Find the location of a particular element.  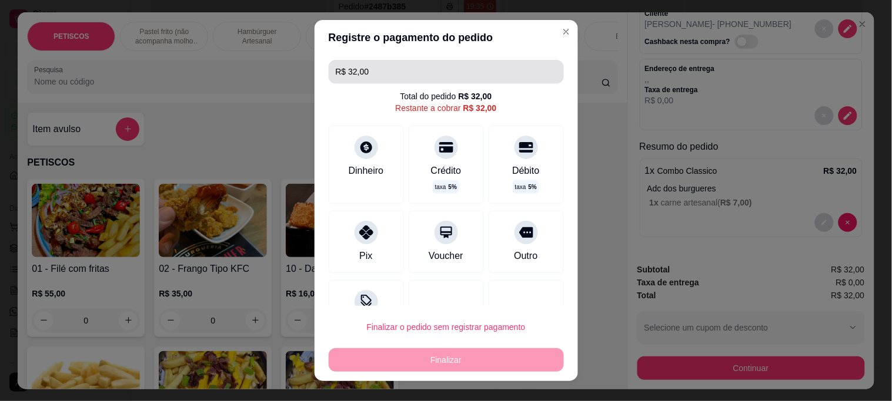

input: Ex.: hambúrguer de cordeiro is located at coordinates (446, 72).